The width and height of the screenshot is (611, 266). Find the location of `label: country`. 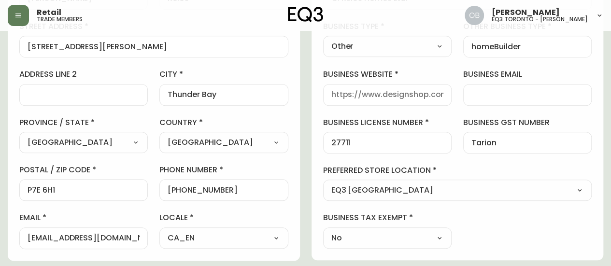

label: country is located at coordinates (224, 123).